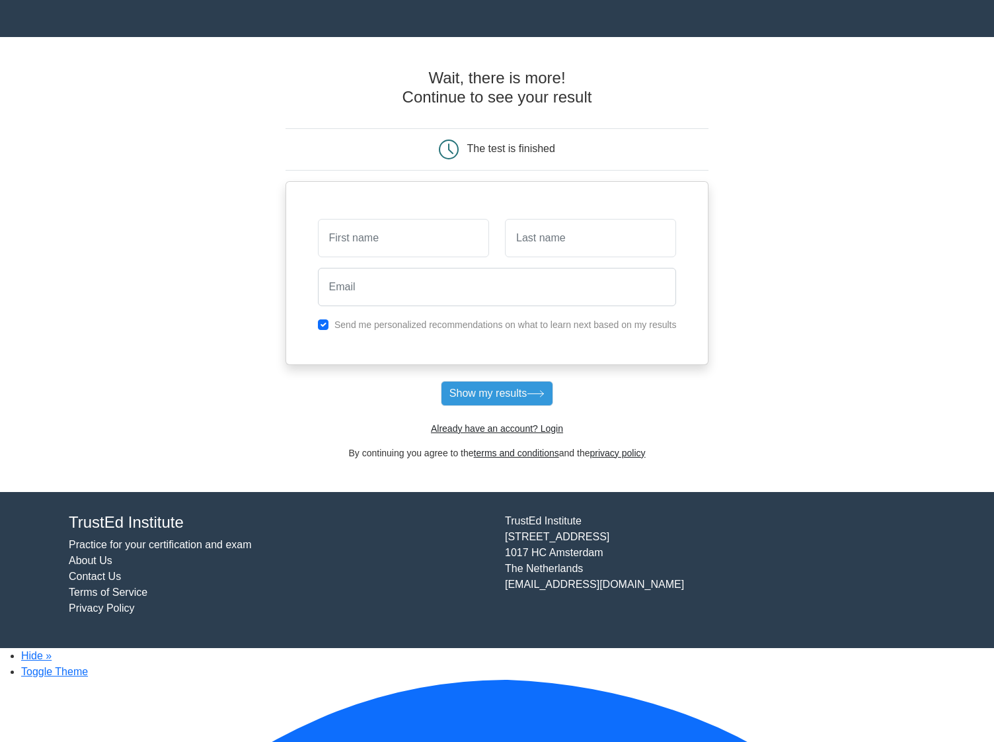  What do you see at coordinates (160, 544) in the screenshot?
I see `a: Practice for your certification and exam` at bounding box center [160, 544].